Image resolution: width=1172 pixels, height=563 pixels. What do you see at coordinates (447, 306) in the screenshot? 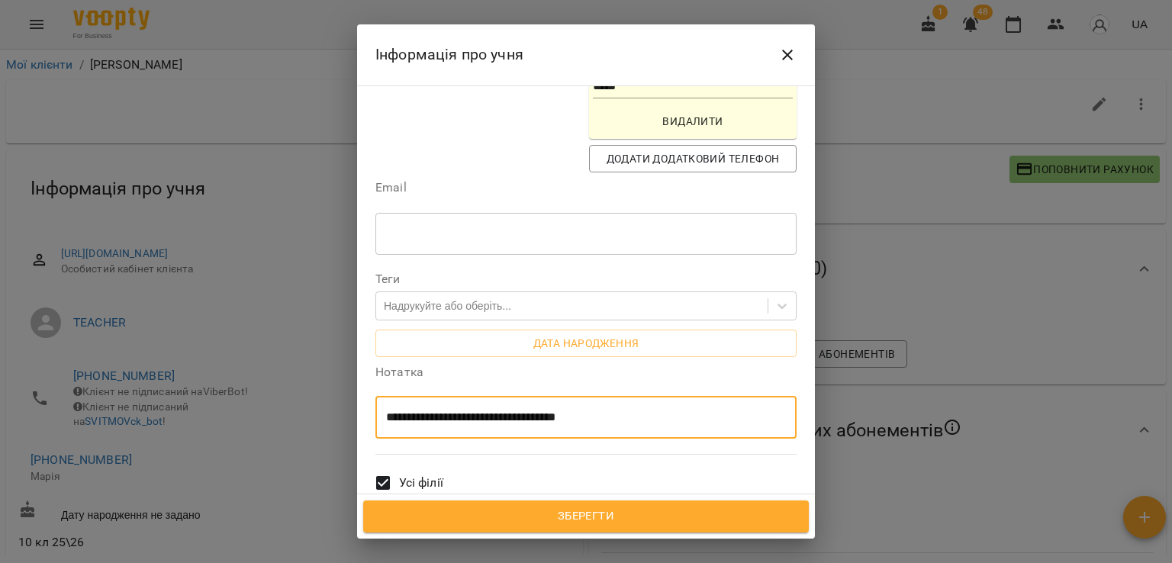
I see `div: Надрукуйте або оберіть...` at bounding box center [447, 306].